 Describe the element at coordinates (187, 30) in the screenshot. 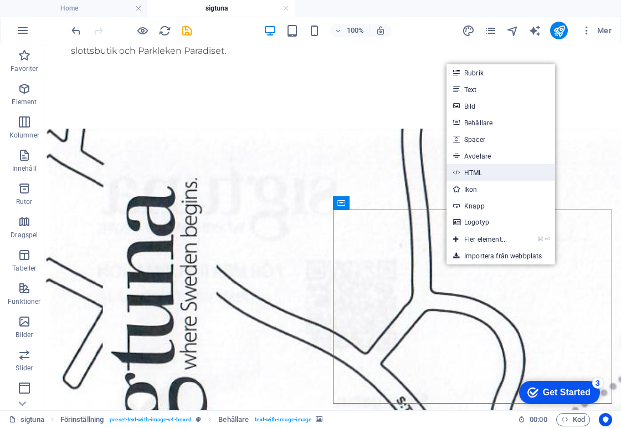

I see `i: Spara (Ctrl+S)` at that location.